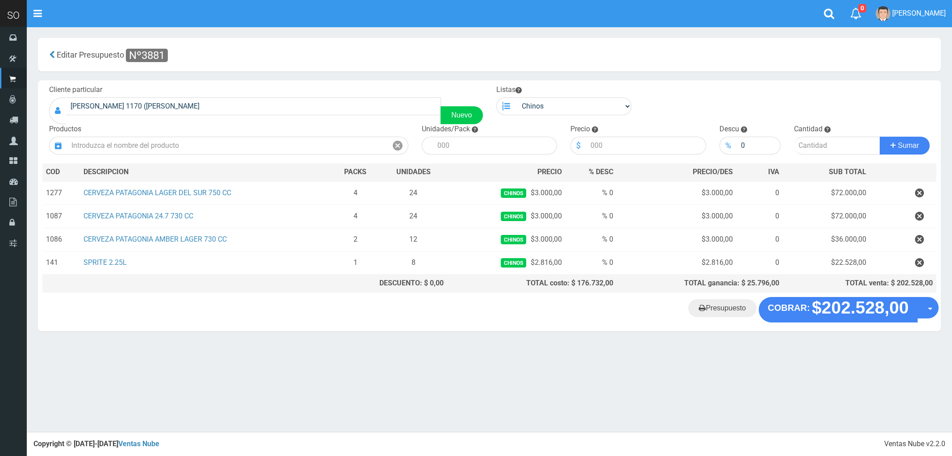  What do you see at coordinates (908, 145) in the screenshot?
I see `span: Sumar` at bounding box center [908, 145].